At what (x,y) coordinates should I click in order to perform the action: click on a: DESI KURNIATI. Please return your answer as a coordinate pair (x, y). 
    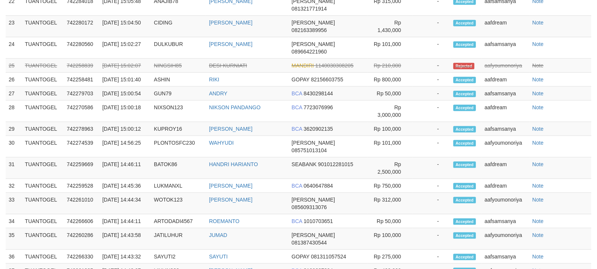
    Looking at the image, I should click on (228, 66).